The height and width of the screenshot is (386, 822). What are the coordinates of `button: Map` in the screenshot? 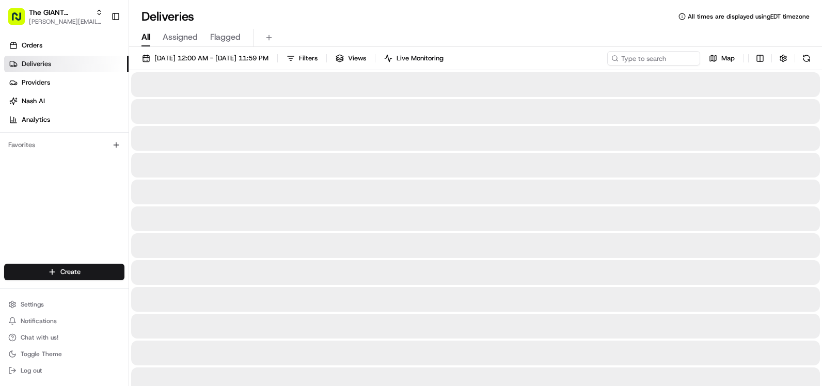 It's located at (722, 58).